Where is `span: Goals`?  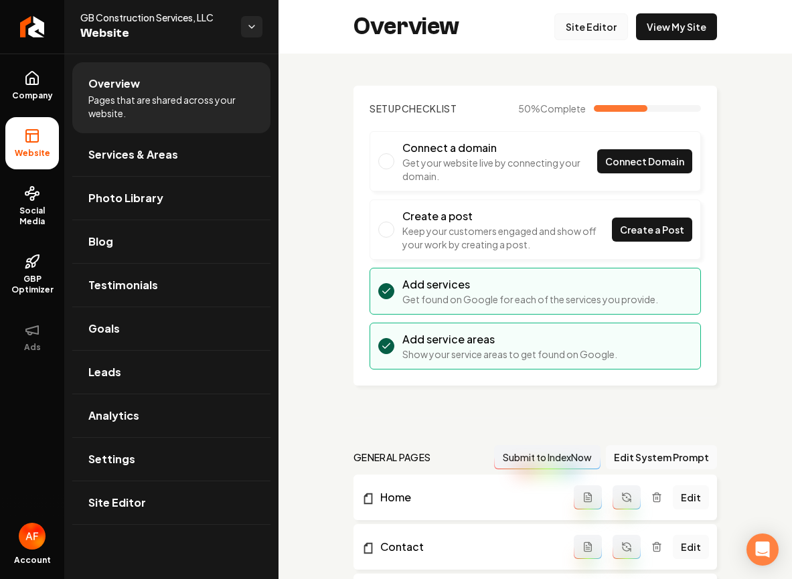
span: Goals is located at coordinates (104, 329).